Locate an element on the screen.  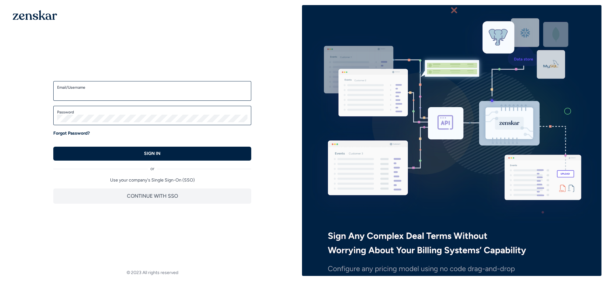
p: Use your company's Single Sign-On (SSO) is located at coordinates (152, 180).